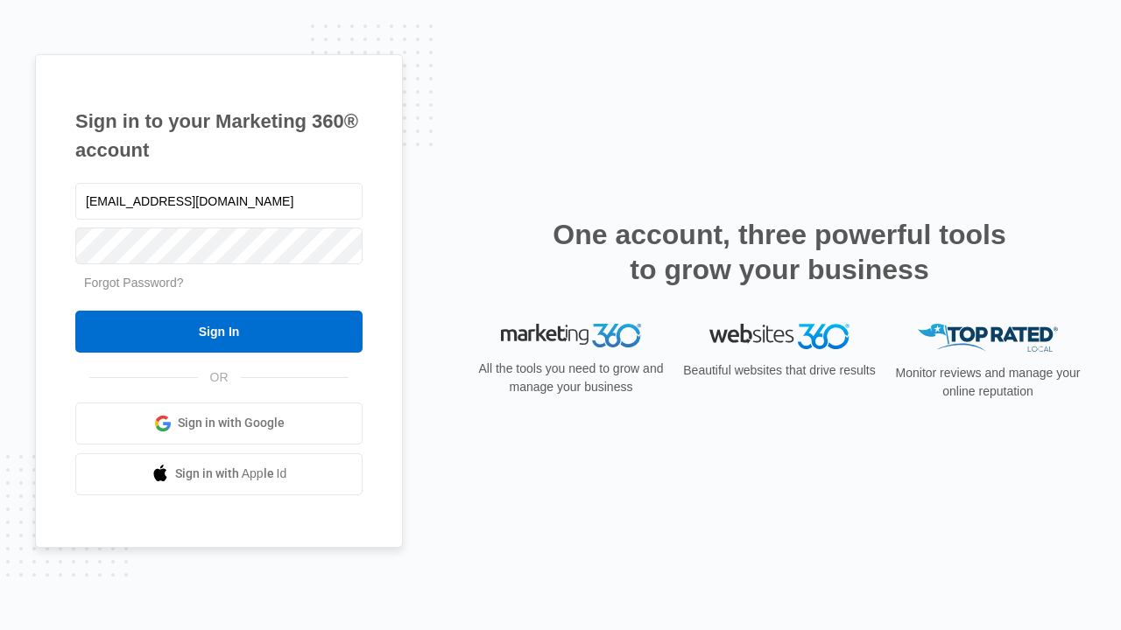 The image size is (1121, 630). What do you see at coordinates (134, 283) in the screenshot?
I see `a: Forgot Password?` at bounding box center [134, 283].